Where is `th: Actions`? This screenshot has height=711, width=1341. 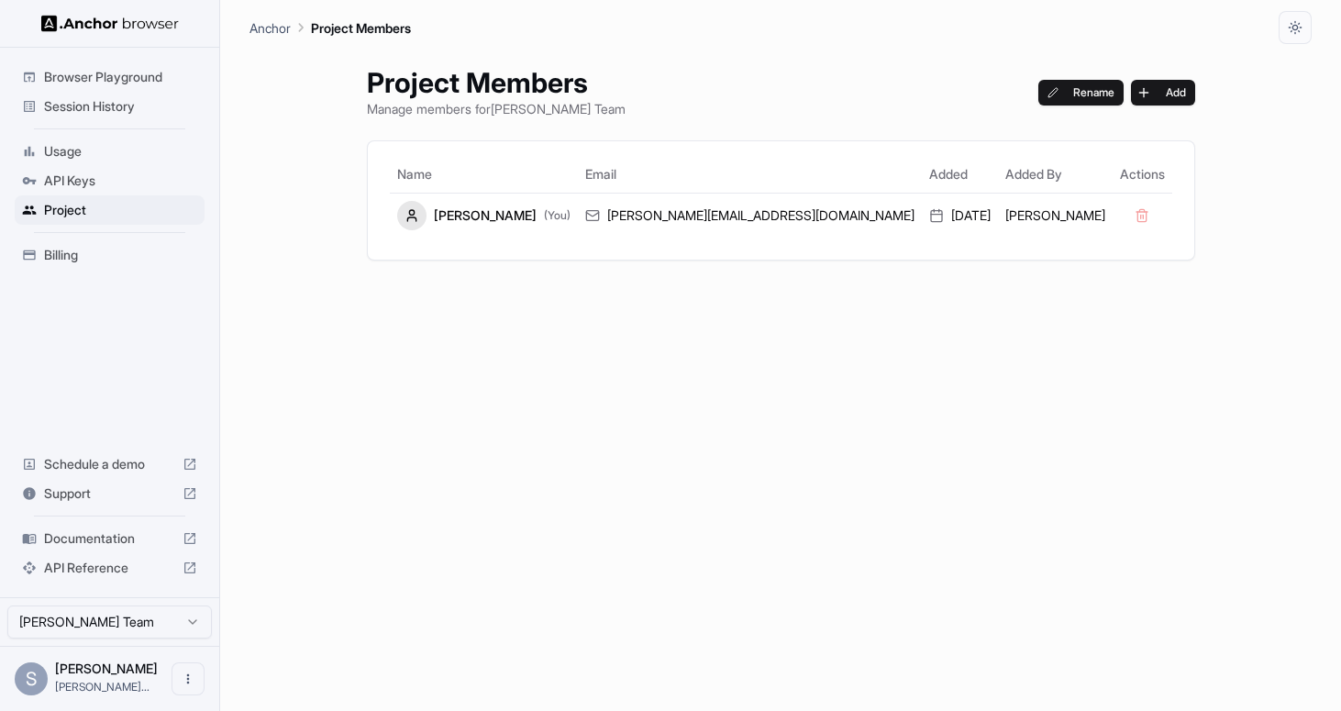 th: Actions is located at coordinates (1142, 174).